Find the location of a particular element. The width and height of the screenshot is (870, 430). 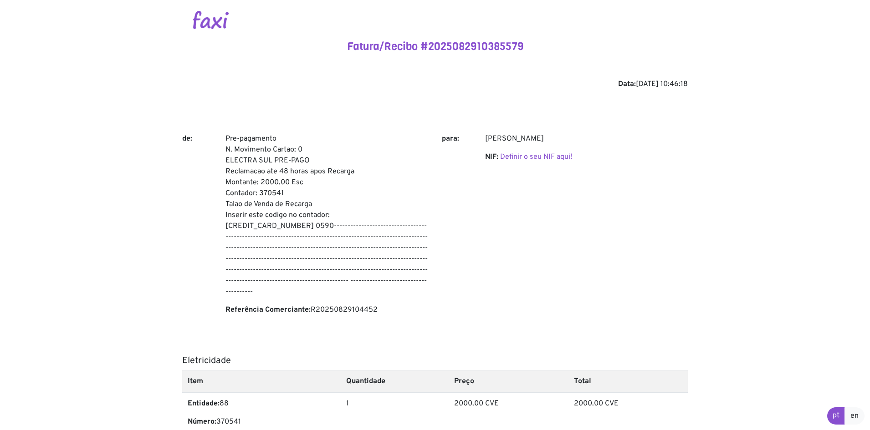

a: pt is located at coordinates (835, 416).